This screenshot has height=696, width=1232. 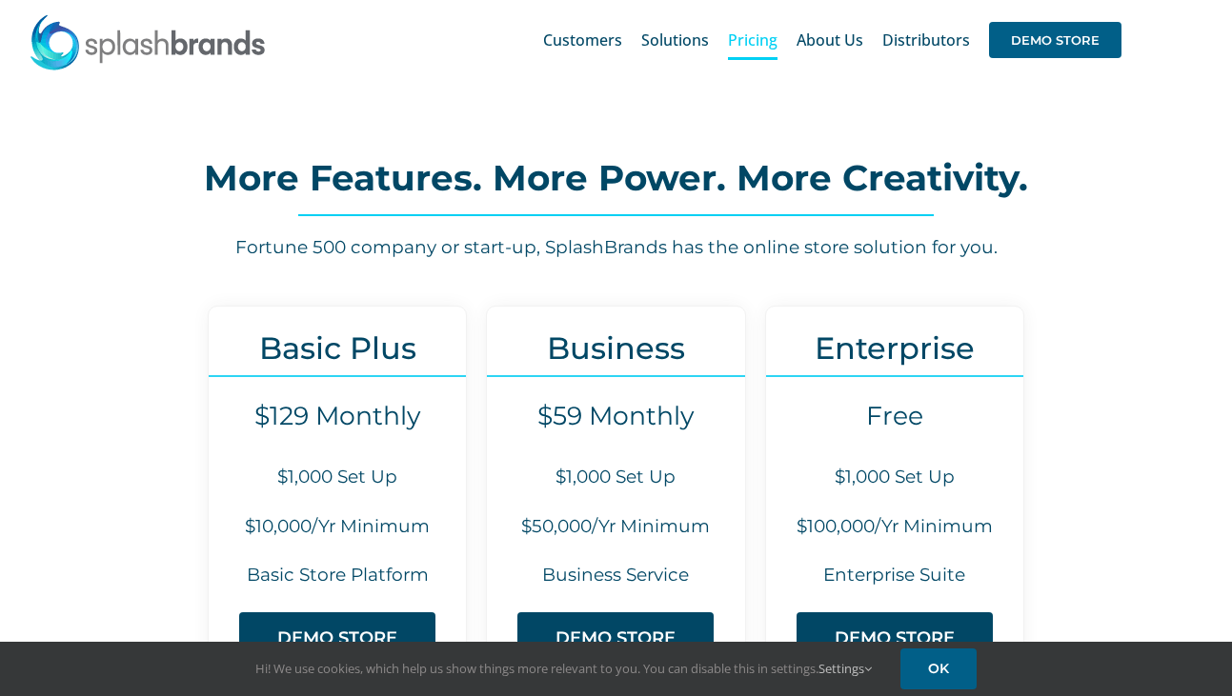 What do you see at coordinates (337, 348) in the screenshot?
I see `h3: Basic Plus` at bounding box center [337, 348].